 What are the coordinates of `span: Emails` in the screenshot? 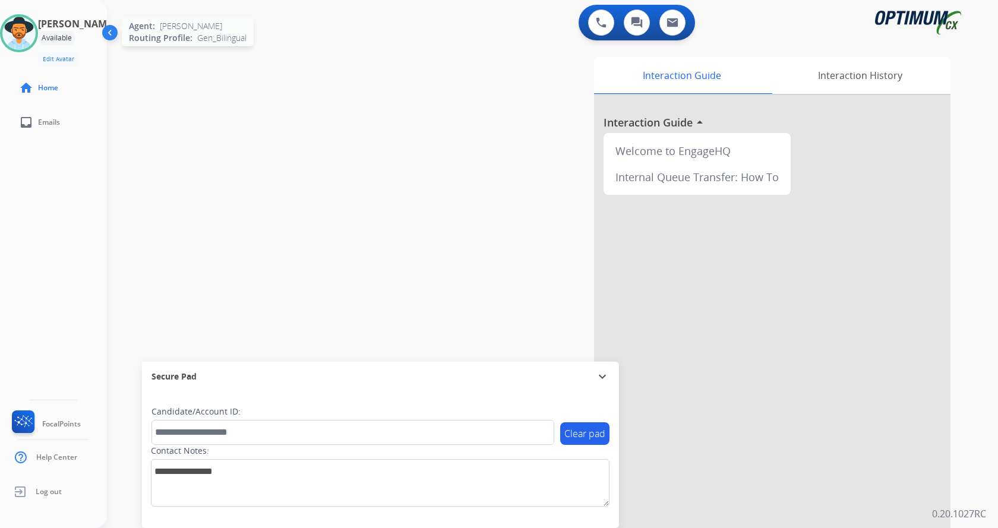 It's located at (49, 122).